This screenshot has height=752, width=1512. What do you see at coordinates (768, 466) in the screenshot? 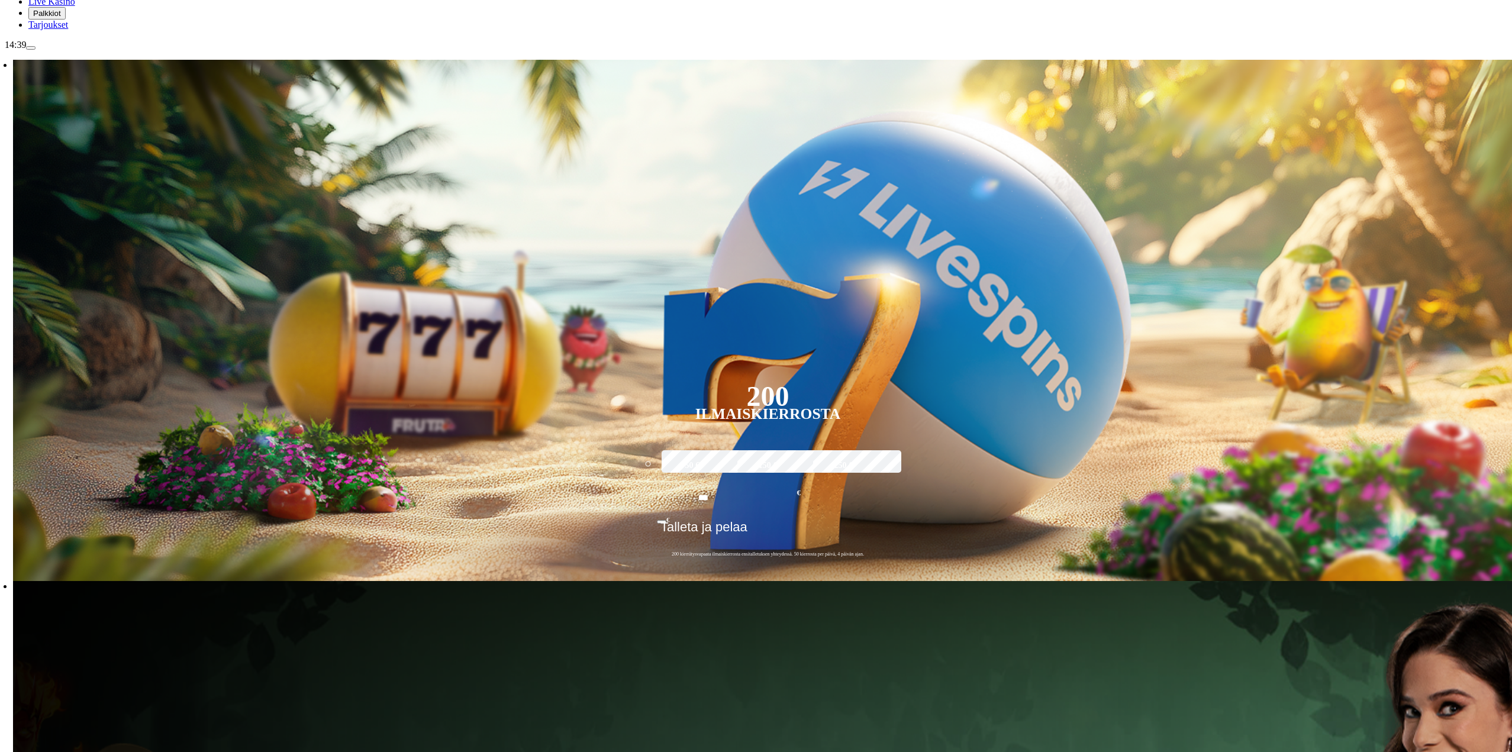
I see `label: 150 €` at bounding box center [768, 466].